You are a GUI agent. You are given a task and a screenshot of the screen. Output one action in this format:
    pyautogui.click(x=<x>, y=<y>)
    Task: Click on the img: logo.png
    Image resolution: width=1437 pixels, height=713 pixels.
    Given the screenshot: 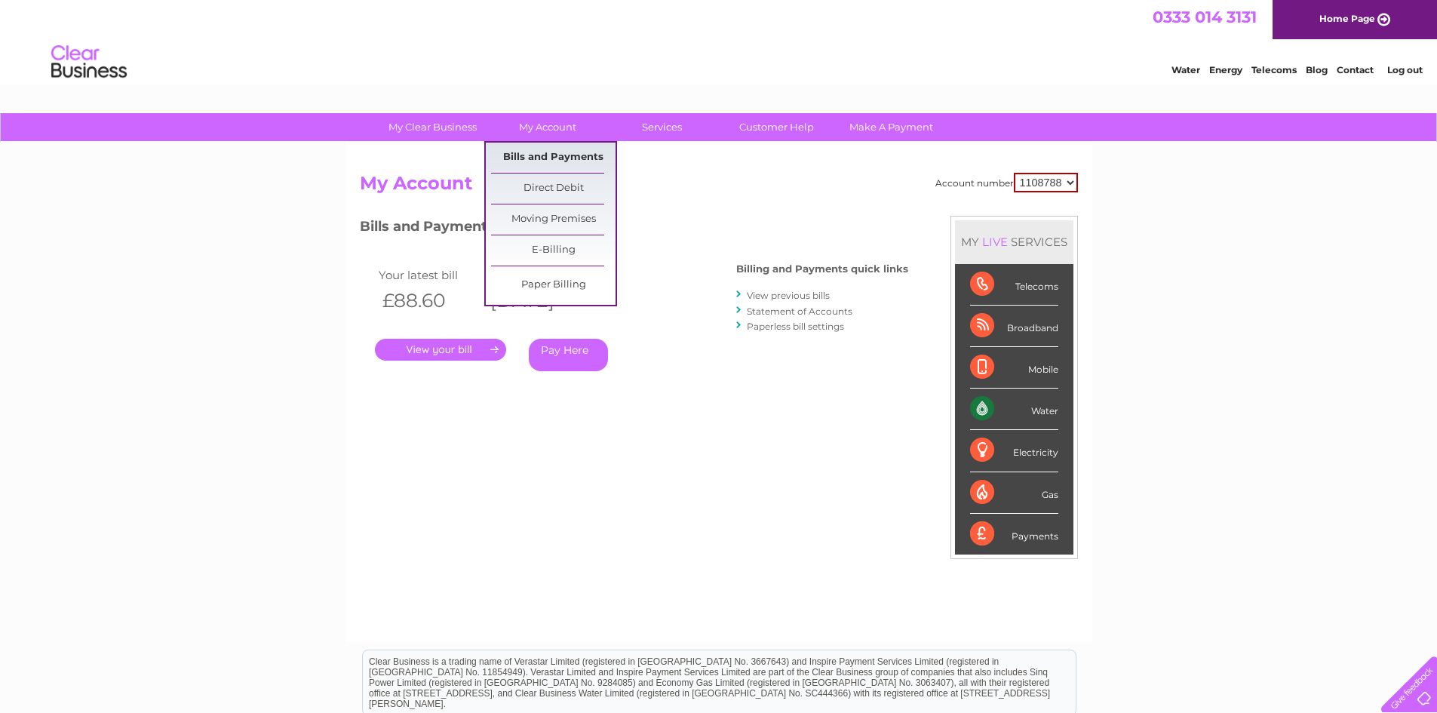 What is the action you would take?
    pyautogui.click(x=89, y=62)
    